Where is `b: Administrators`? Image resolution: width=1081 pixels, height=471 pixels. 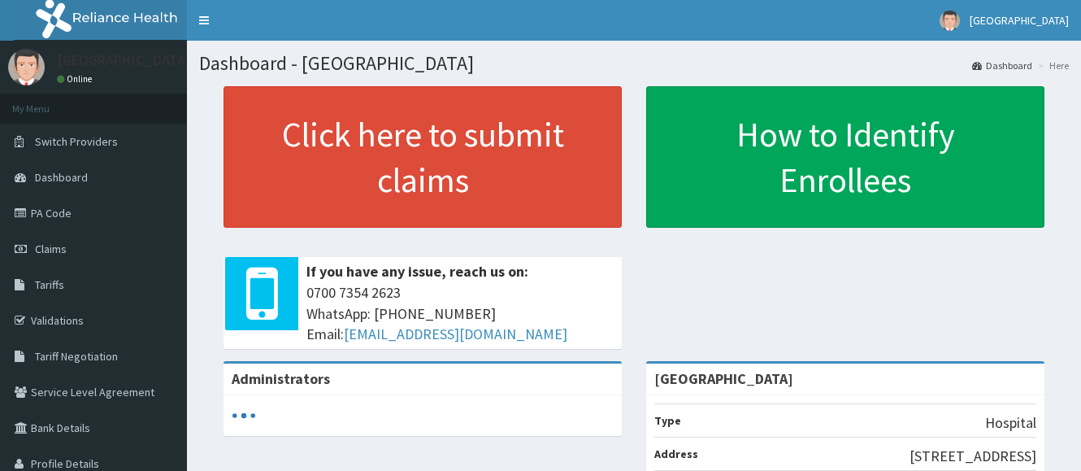 b: Administrators is located at coordinates (280, 378).